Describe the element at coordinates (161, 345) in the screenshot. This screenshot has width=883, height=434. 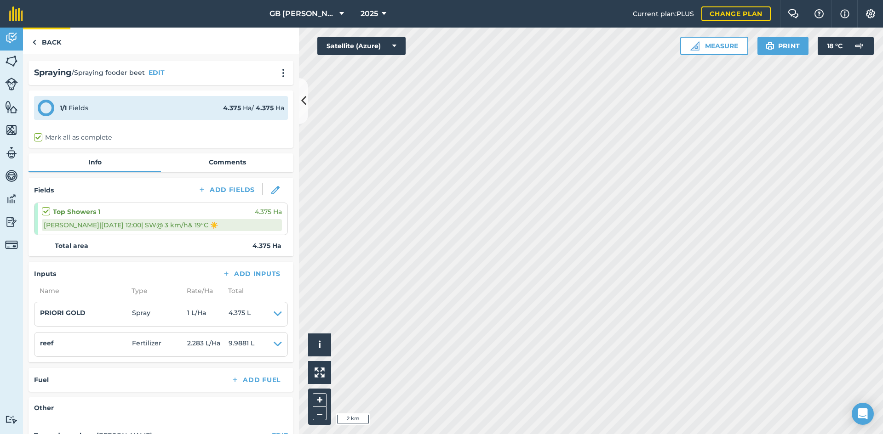
I see `summary: reefFertilizer2.283 L/Ha9.9881 L` at that location.